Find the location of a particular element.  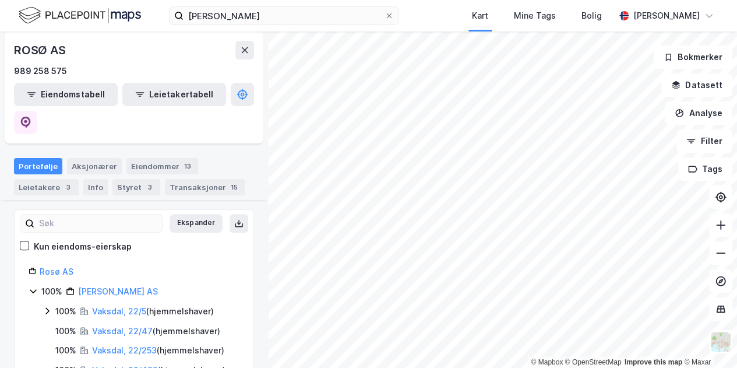

a: Vaksdal, 22/253 is located at coordinates (124, 350).